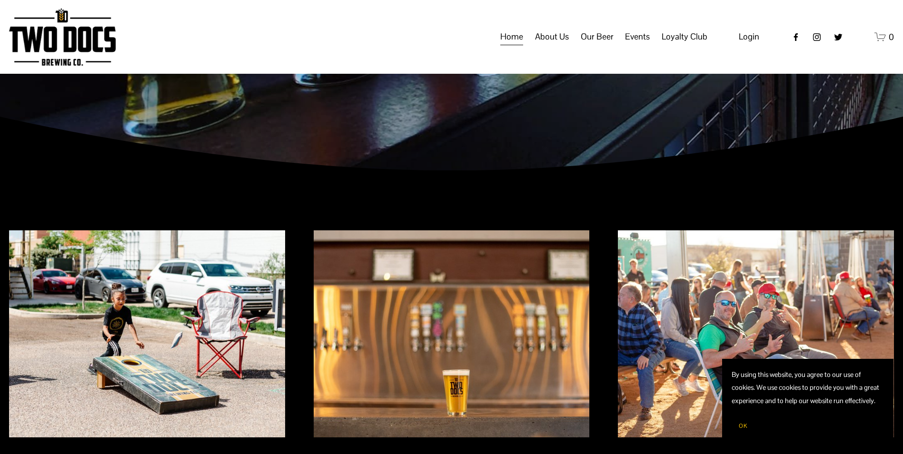  I want to click on span: Our Beer, so click(597, 37).